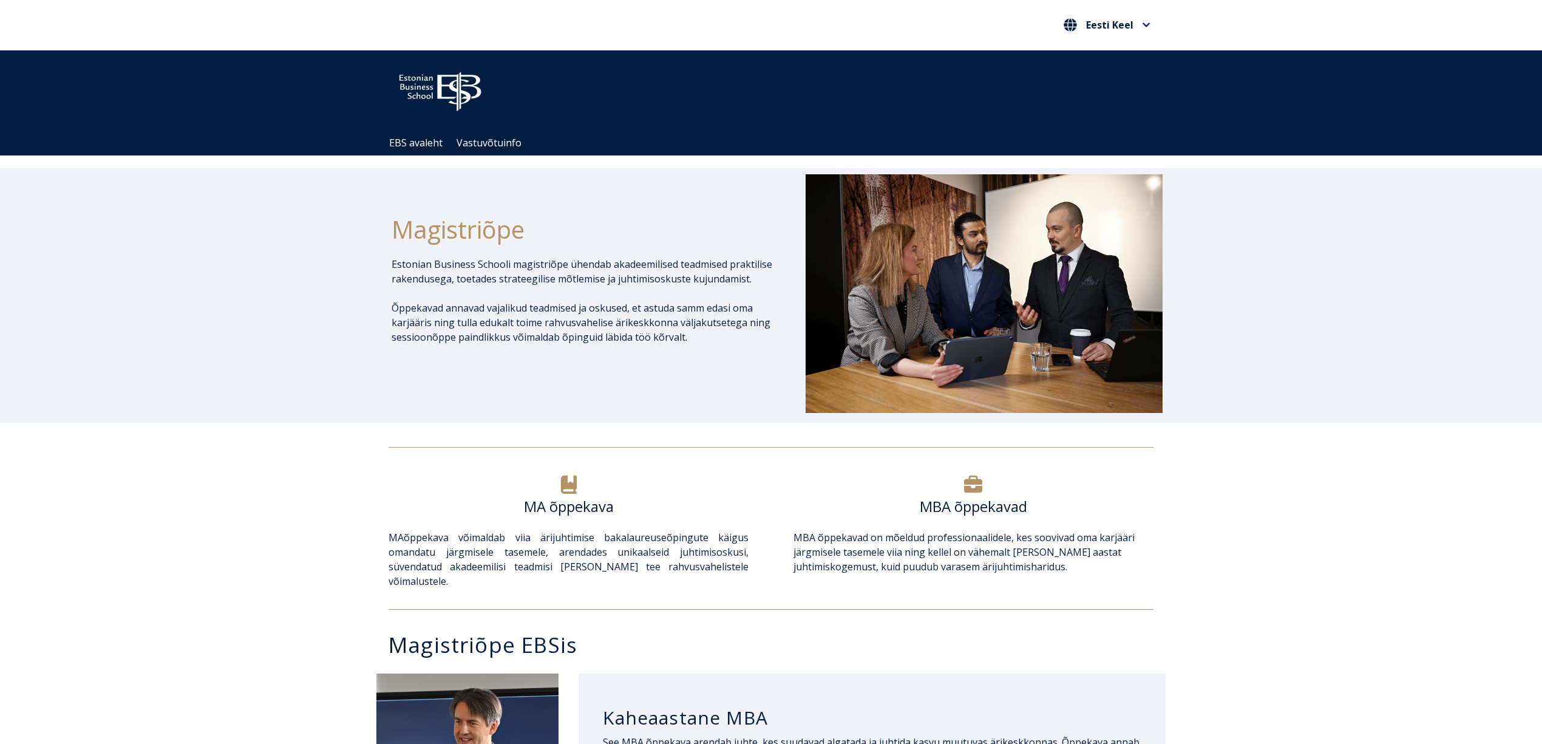 The width and height of the screenshot is (1542, 744). What do you see at coordinates (1107, 25) in the screenshot?
I see `button: Eesti Keel` at bounding box center [1107, 25].